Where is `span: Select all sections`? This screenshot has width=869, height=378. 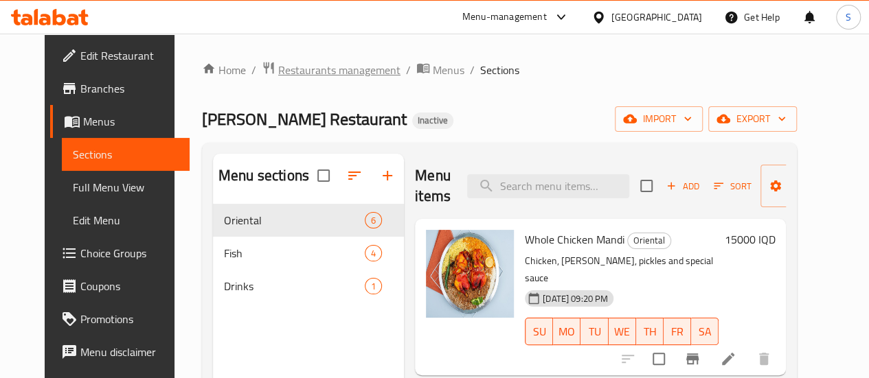
span: Select all sections is located at coordinates (323, 176).